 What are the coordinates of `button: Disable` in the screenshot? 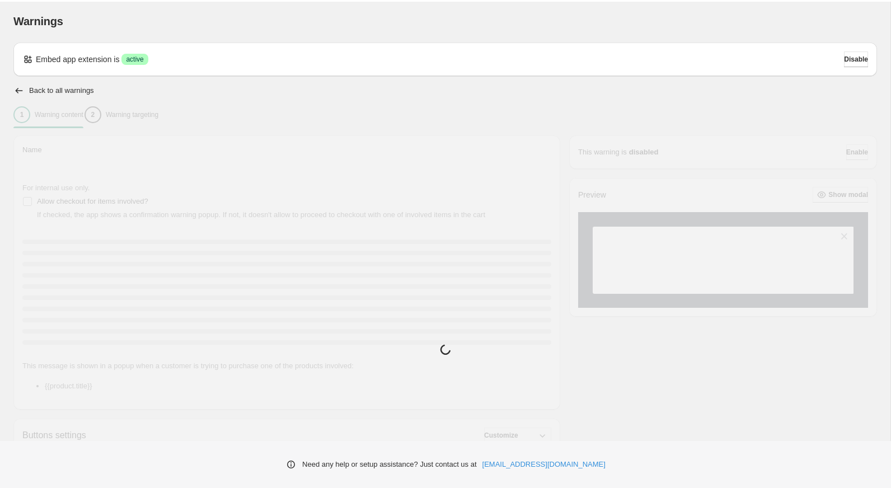 It's located at (856, 59).